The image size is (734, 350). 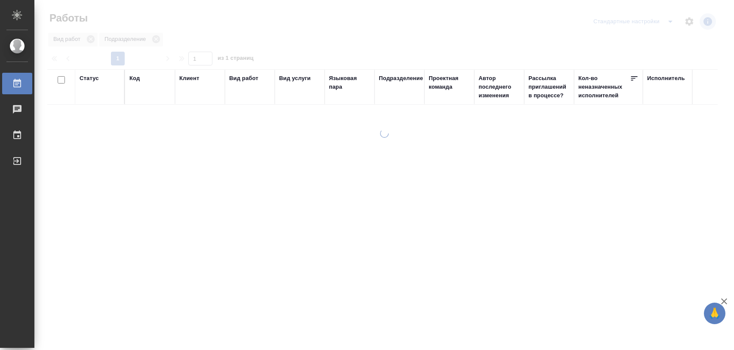 I want to click on div: Вид услуги, so click(x=295, y=78).